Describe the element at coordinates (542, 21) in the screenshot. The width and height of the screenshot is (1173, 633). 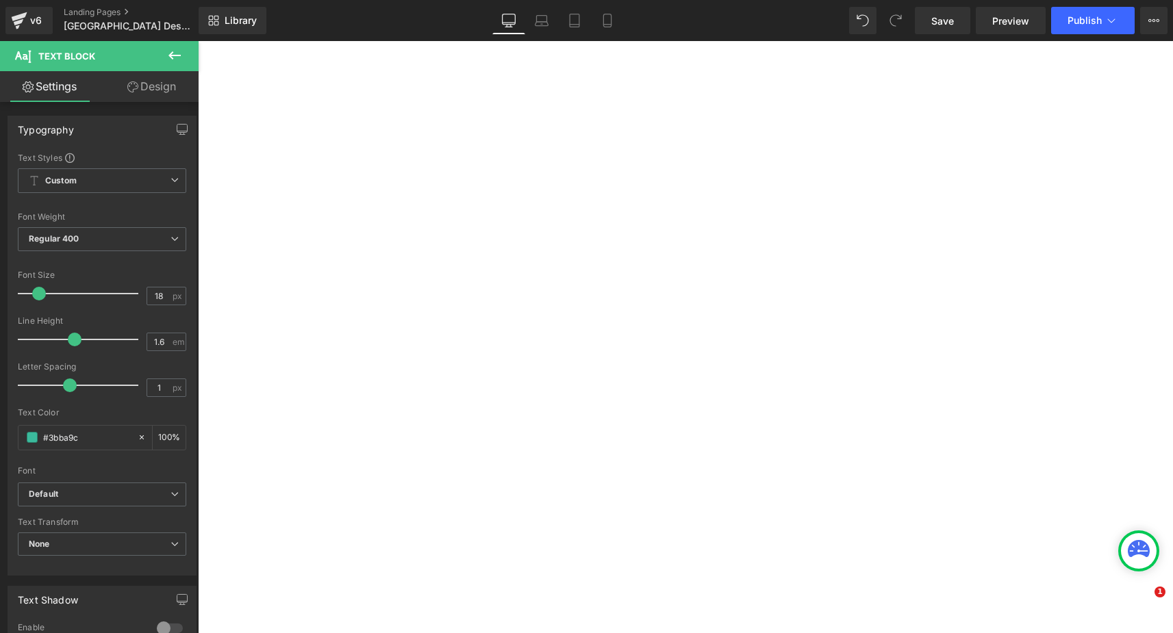
I see `a: Laptop` at that location.